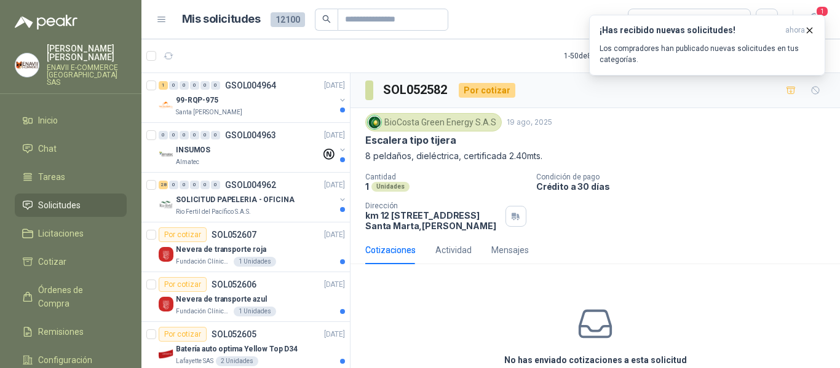  What do you see at coordinates (194, 361) in the screenshot?
I see `p: Lafayette SAS` at bounding box center [194, 361].